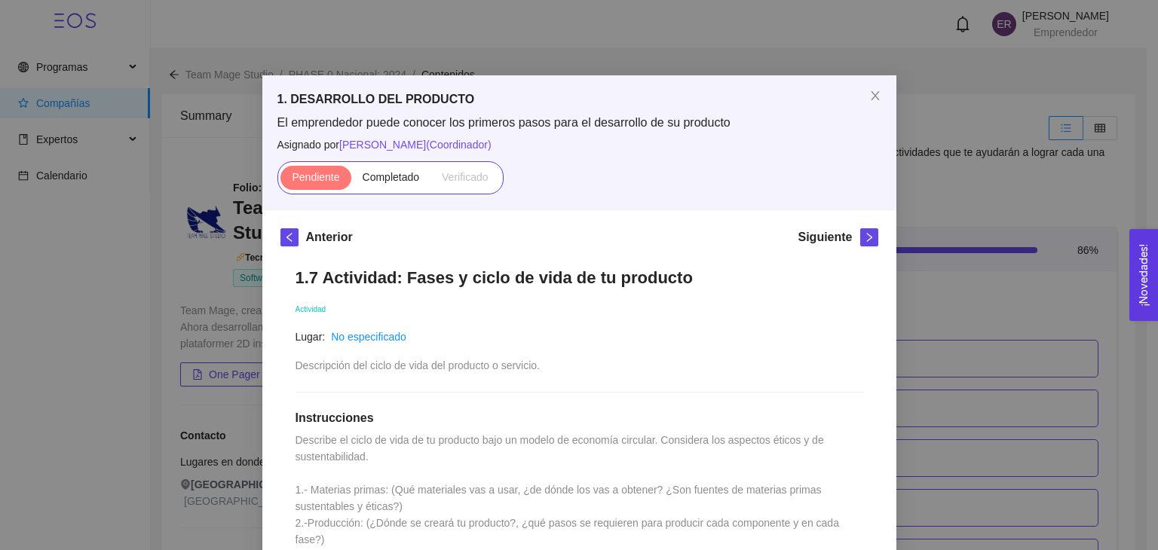 The width and height of the screenshot is (1158, 550). Describe the element at coordinates (369, 337) in the screenshot. I see `a: No especificado` at that location.